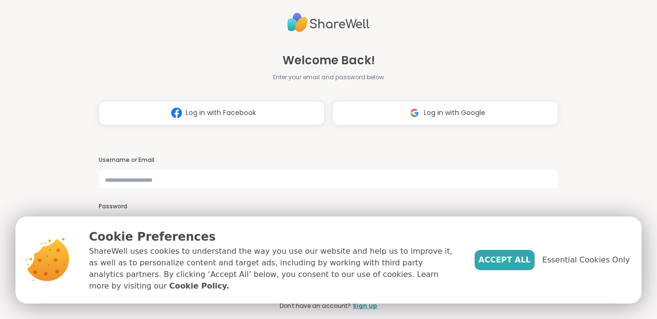 This screenshot has width=657, height=319. What do you see at coordinates (328, 77) in the screenshot?
I see `span: Enter your email and password below` at bounding box center [328, 77].